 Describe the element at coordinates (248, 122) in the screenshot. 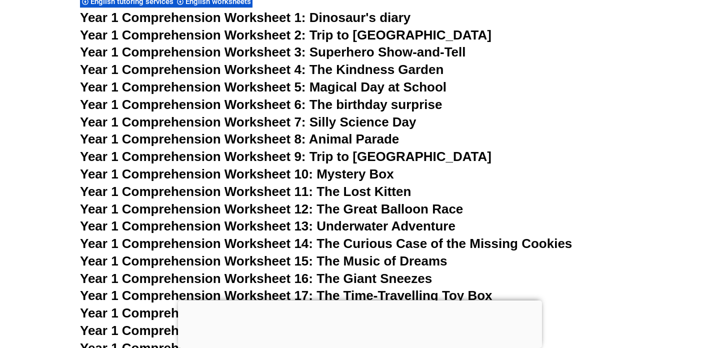

I see `span: Year 1 Comprehension Worksheet 7: Silly Science Day` at that location.